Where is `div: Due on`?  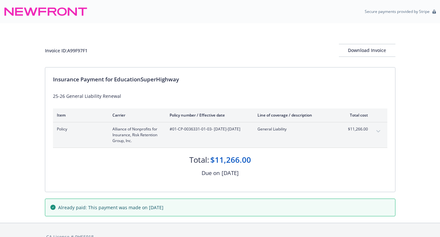 div: Due on is located at coordinates (211, 173).